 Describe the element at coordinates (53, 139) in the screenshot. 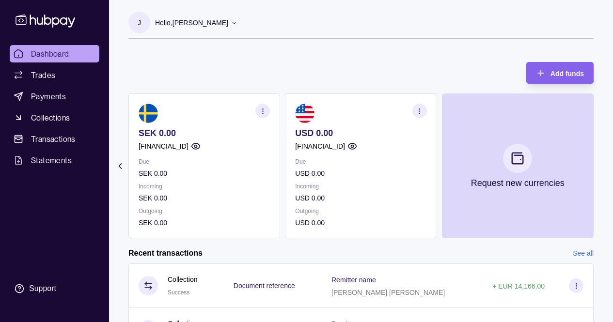

I see `span: Transactions` at that location.